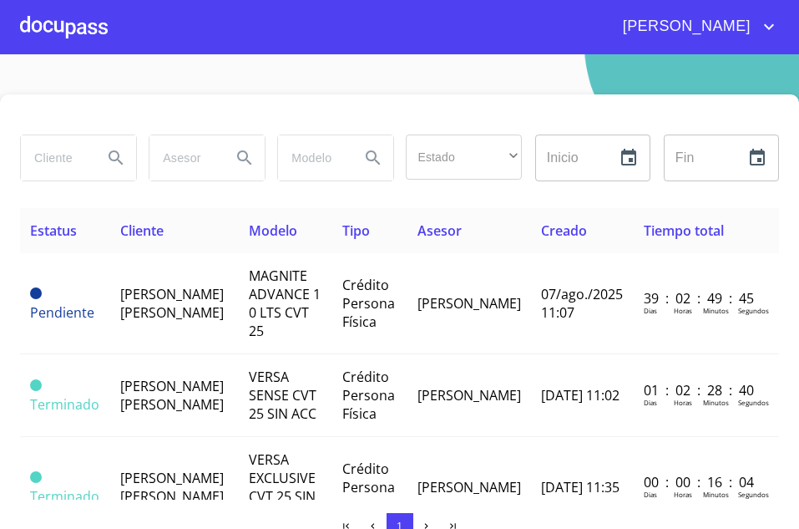  Describe the element at coordinates (707, 390) in the screenshot. I see `p: 01 : 02 : 28 : 40` at that location.